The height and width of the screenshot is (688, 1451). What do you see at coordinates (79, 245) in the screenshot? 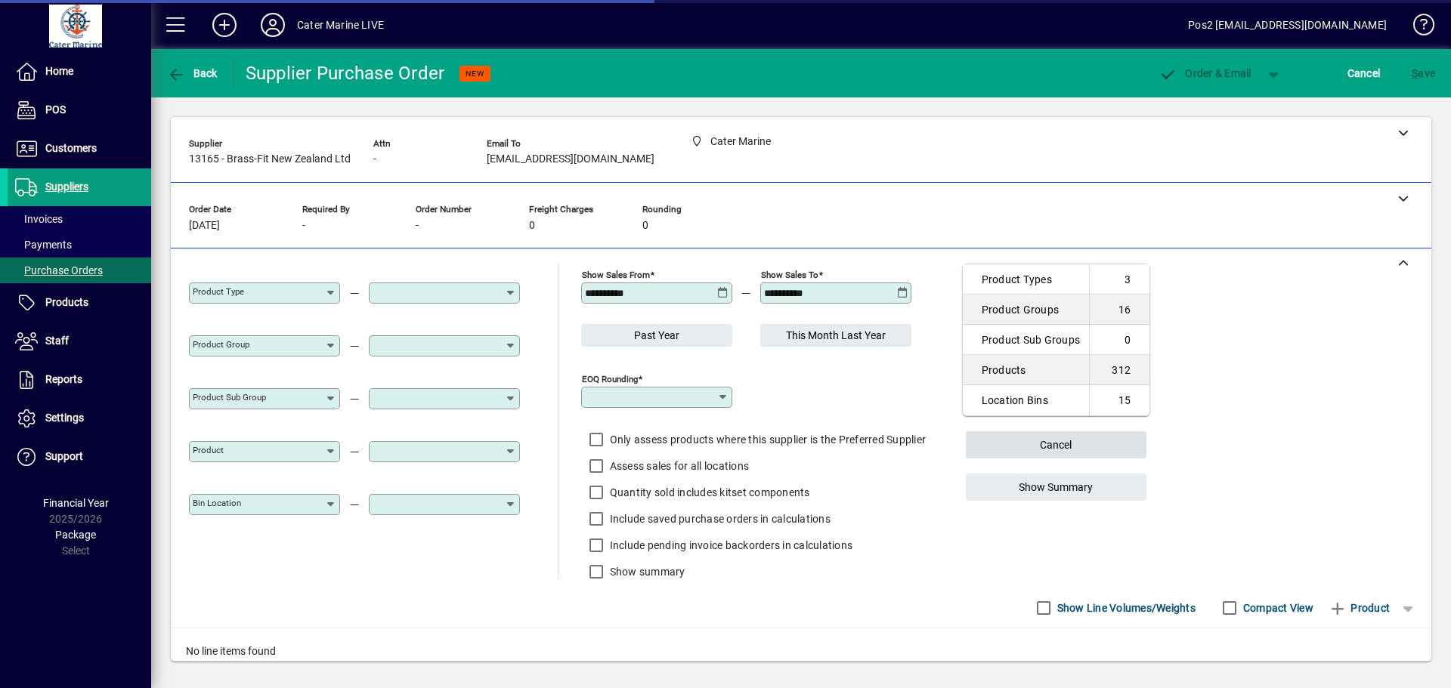
I see `a: Payments` at bounding box center [79, 245].